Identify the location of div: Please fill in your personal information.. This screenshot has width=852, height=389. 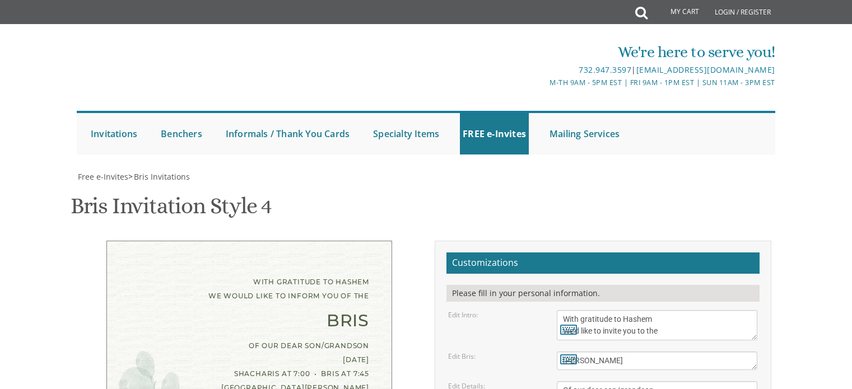
(603, 294).